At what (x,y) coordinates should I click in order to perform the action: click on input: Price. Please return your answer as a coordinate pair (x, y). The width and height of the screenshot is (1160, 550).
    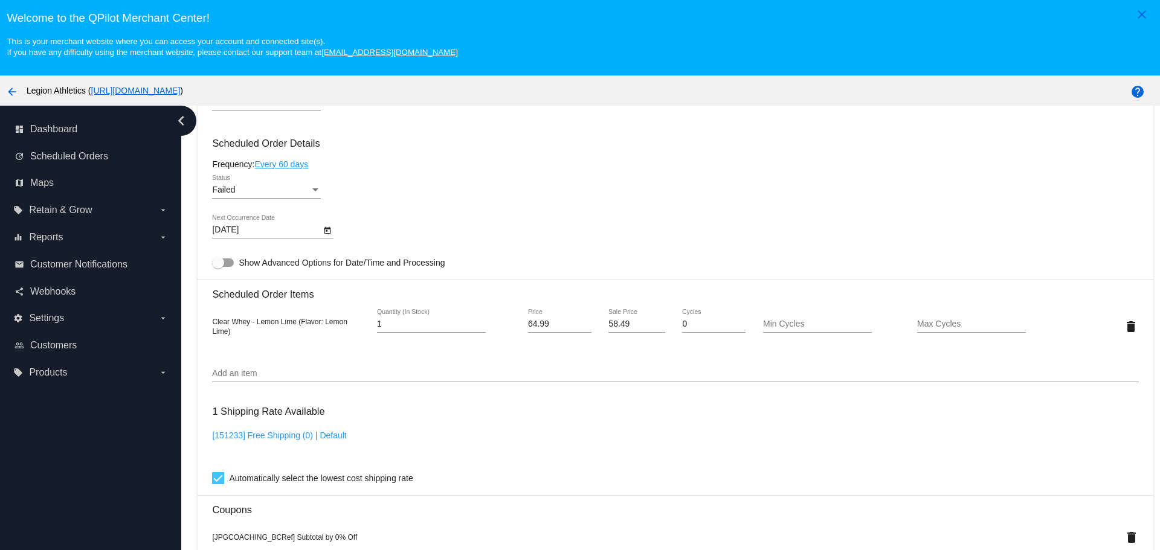
    Looking at the image, I should click on (559, 324).